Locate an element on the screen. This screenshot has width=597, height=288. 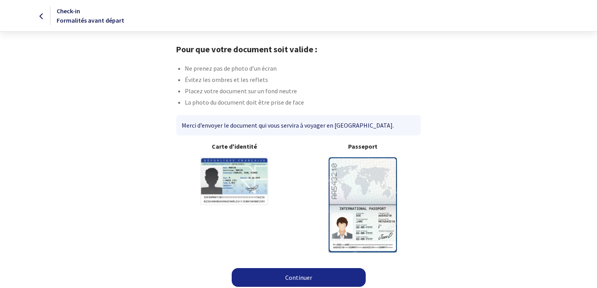
li: Placez votre document sur un fond neutre is located at coordinates (303, 92).